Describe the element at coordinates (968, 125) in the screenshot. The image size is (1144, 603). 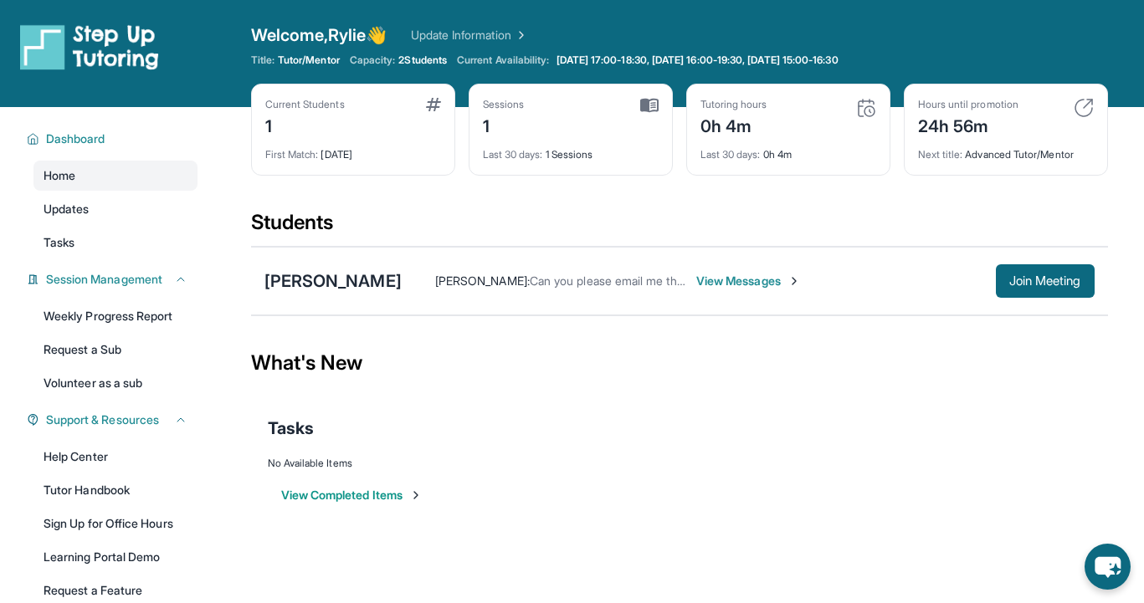
I see `div: 24h 56m` at that location.